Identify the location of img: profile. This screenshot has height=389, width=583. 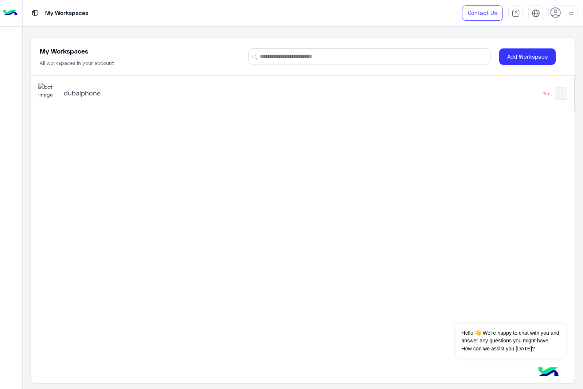
(571, 13).